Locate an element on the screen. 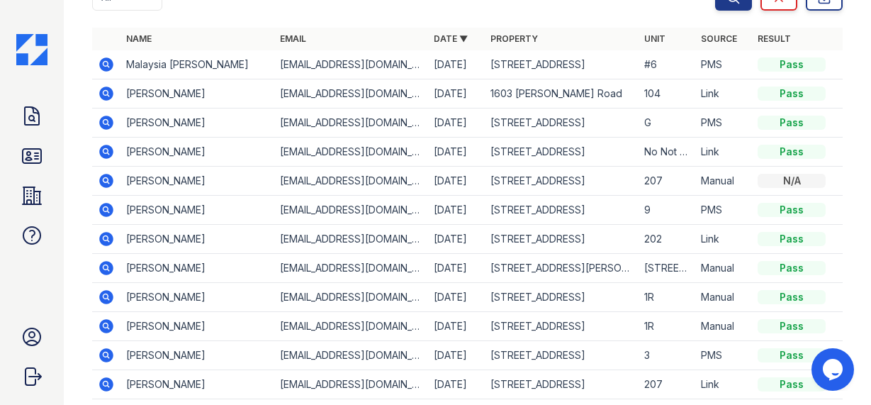  td: No Not Use 1R is located at coordinates (667, 152).